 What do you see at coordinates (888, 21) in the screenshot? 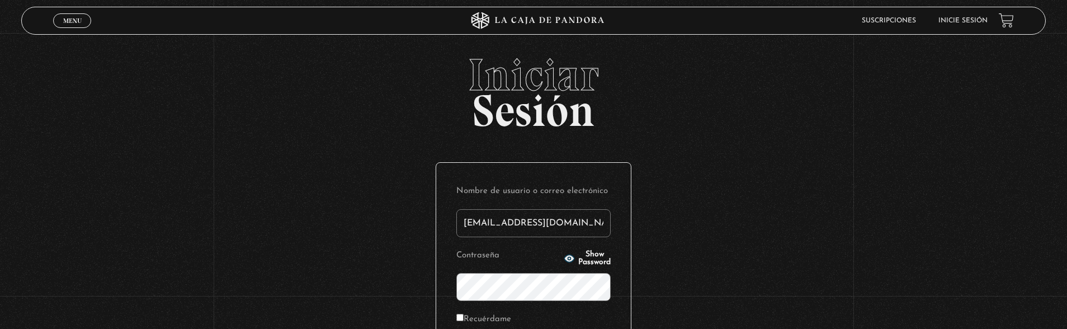
I see `a: Suscripciones` at bounding box center [888, 21].